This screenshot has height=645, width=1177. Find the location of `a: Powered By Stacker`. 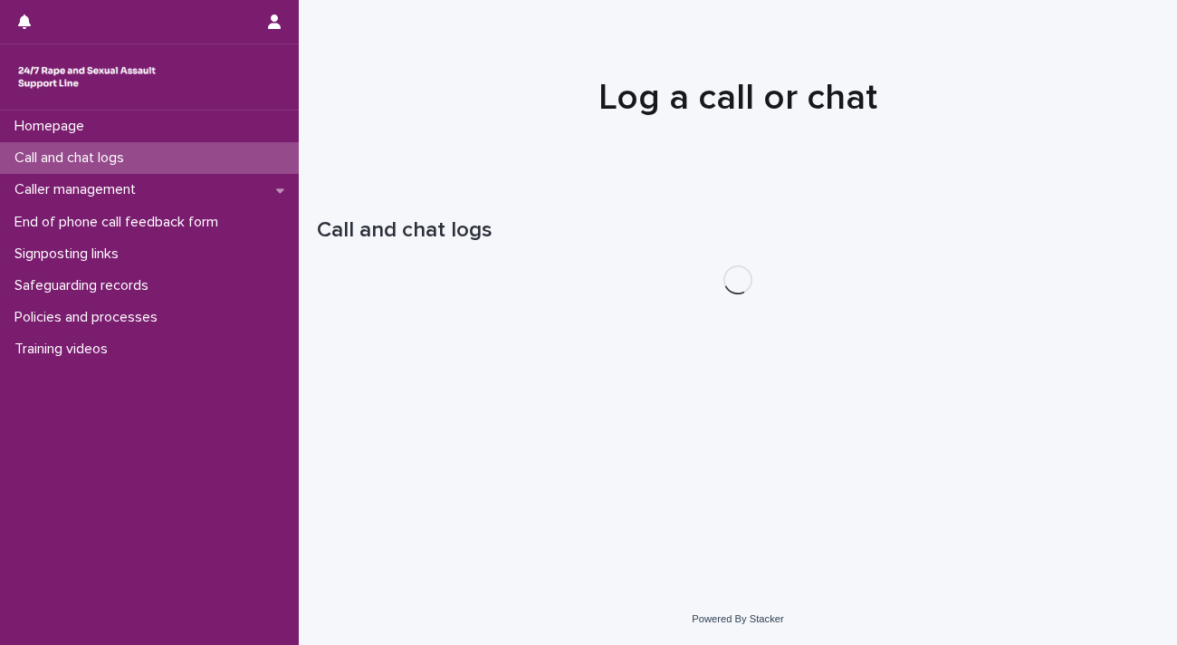

a: Powered By Stacker is located at coordinates (737, 618).